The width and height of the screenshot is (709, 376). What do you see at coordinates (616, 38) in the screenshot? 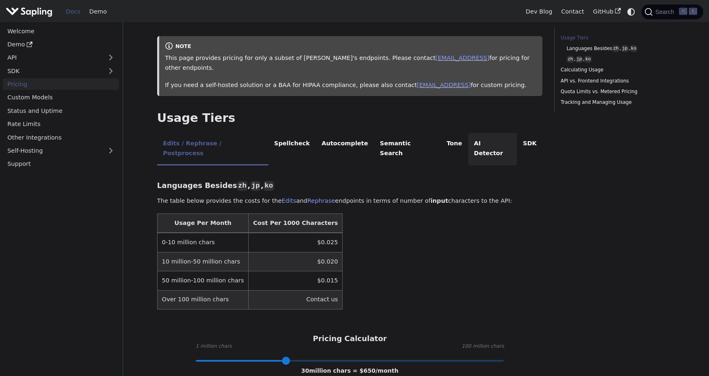
I see `a: Usage Tiers` at bounding box center [616, 38].